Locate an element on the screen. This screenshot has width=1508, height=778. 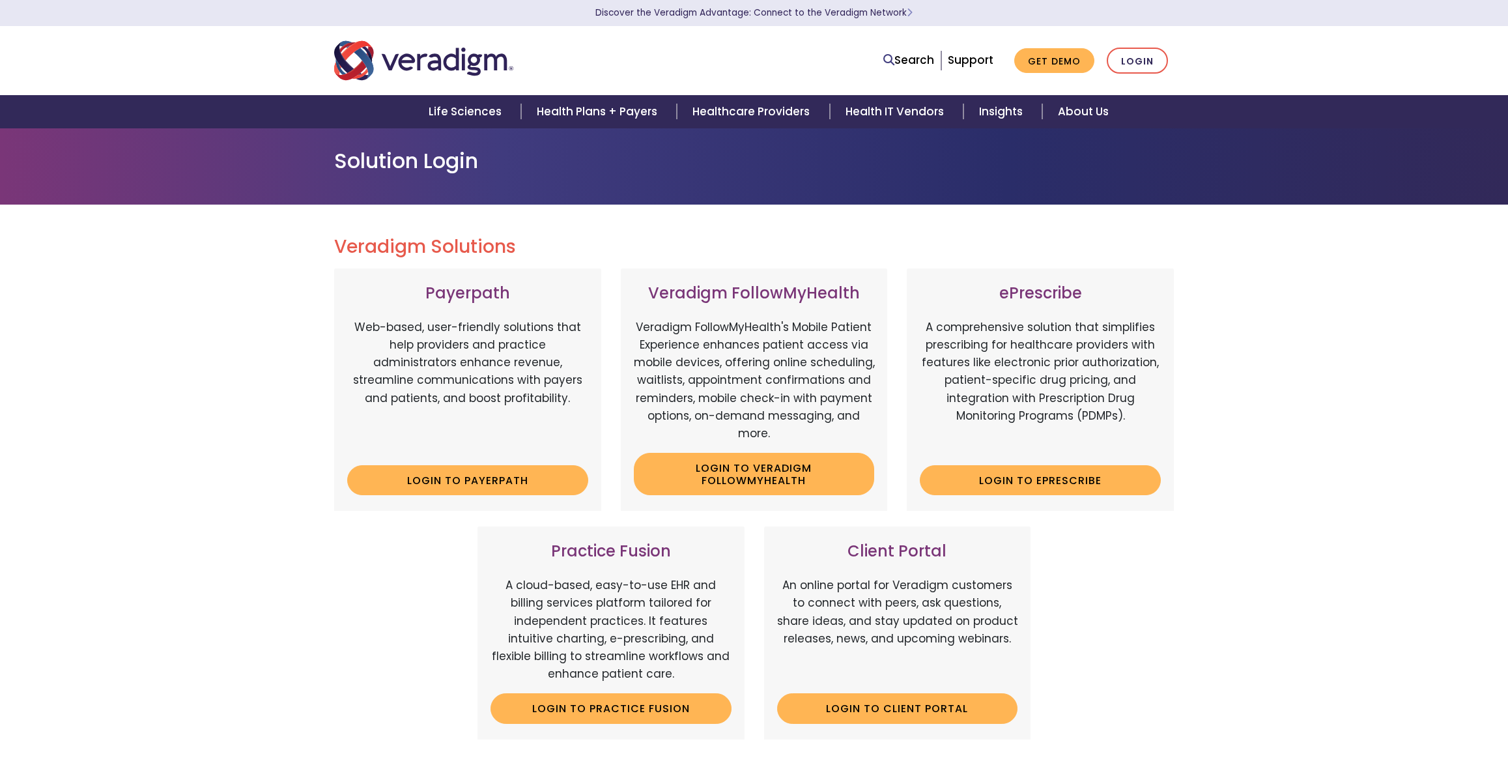
a: Login is located at coordinates (1138, 61).